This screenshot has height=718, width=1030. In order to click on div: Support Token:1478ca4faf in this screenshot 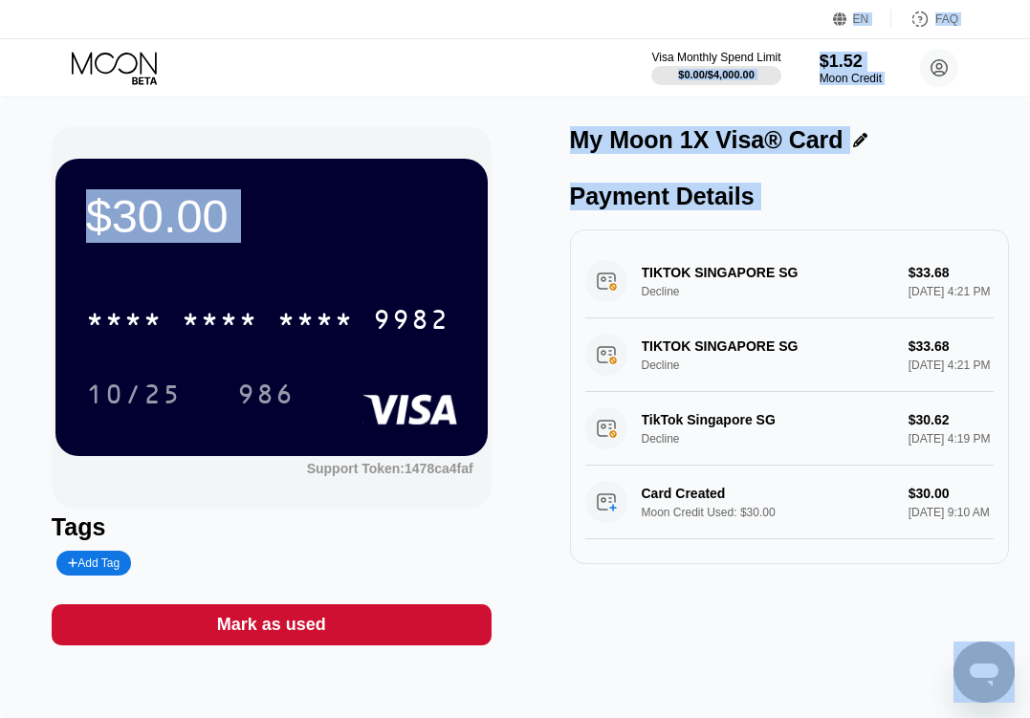, I will do `click(390, 469)`.